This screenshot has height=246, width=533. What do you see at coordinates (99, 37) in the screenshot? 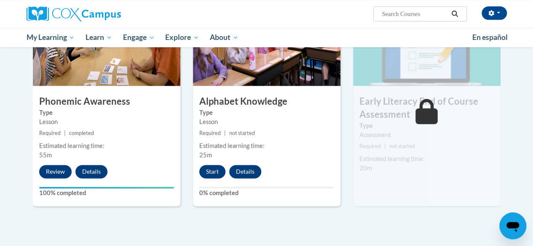
I see `a: Learn` at bounding box center [99, 37].